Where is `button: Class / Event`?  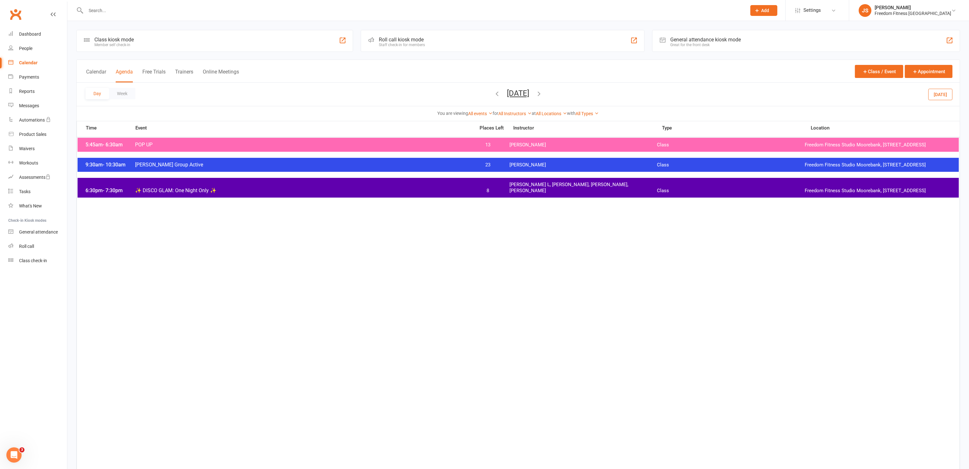
button: Class / Event is located at coordinates (879, 71).